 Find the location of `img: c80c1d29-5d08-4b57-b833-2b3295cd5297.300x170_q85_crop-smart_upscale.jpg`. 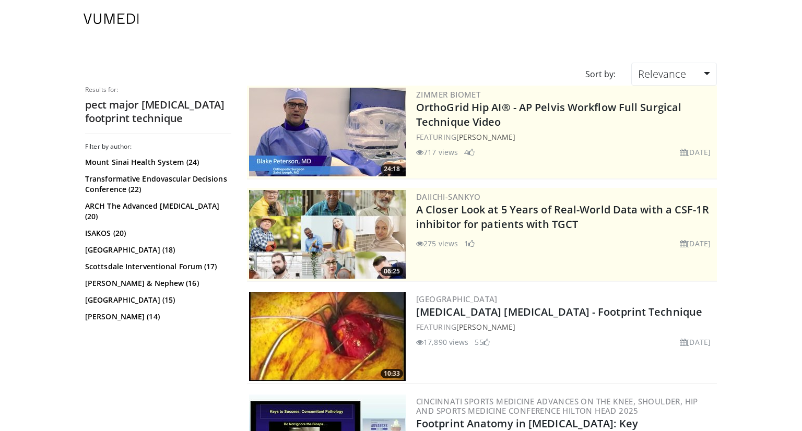

img: c80c1d29-5d08-4b57-b833-2b3295cd5297.300x170_q85_crop-smart_upscale.jpg is located at coordinates (327, 132).